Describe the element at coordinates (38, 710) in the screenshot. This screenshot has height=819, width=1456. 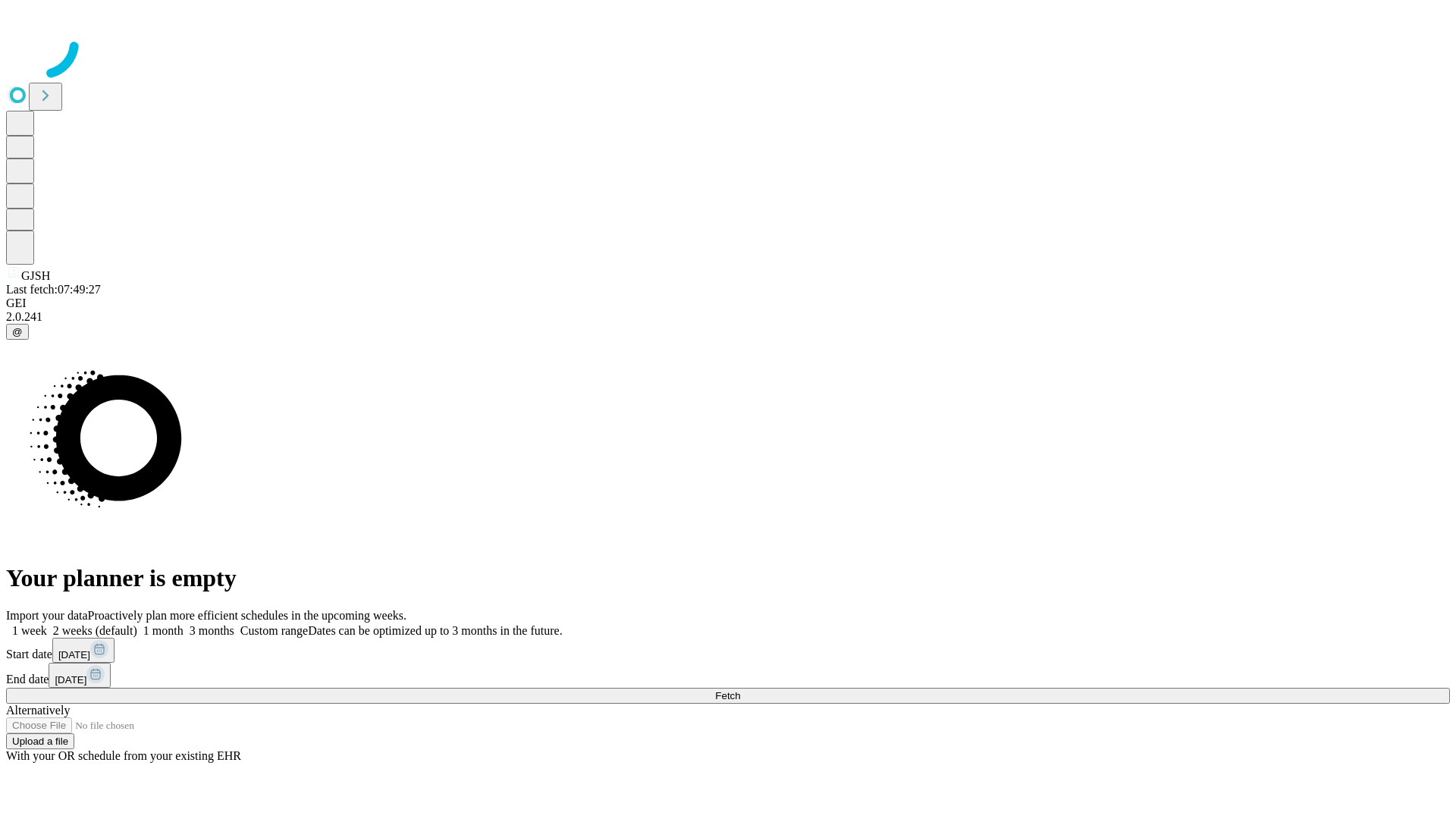
I see `span: Alternatively` at that location.